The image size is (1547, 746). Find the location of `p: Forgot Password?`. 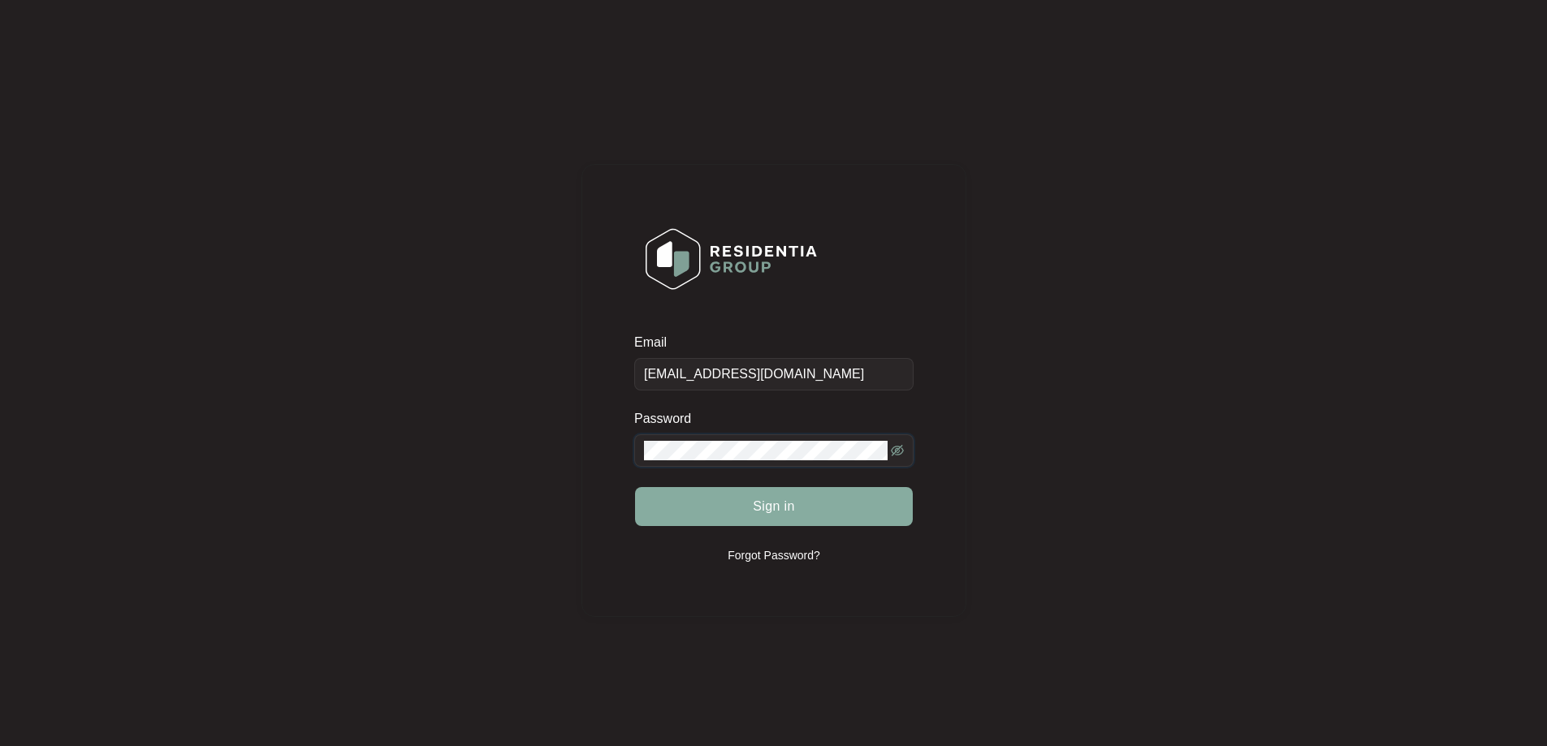

p: Forgot Password? is located at coordinates (774, 556).